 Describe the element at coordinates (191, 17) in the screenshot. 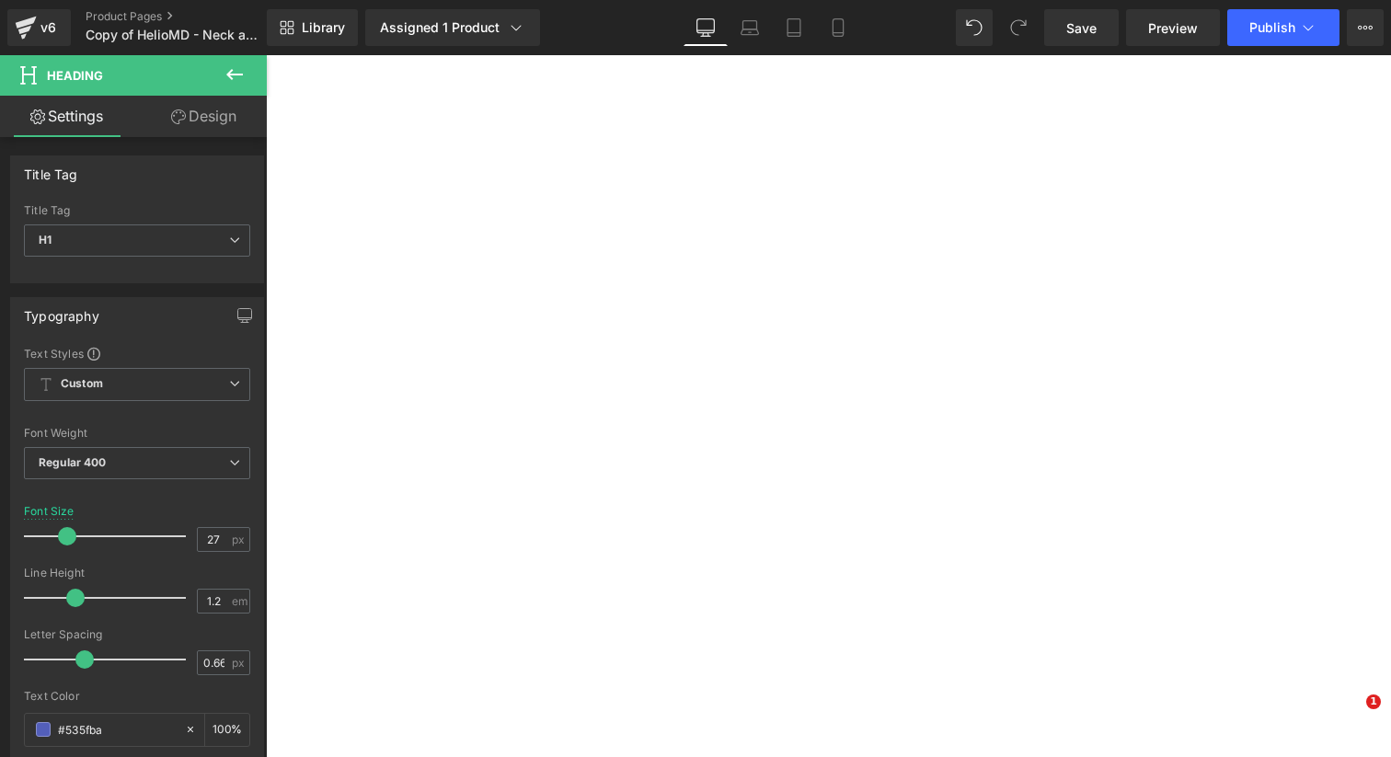

I see `a: Product Pages` at that location.